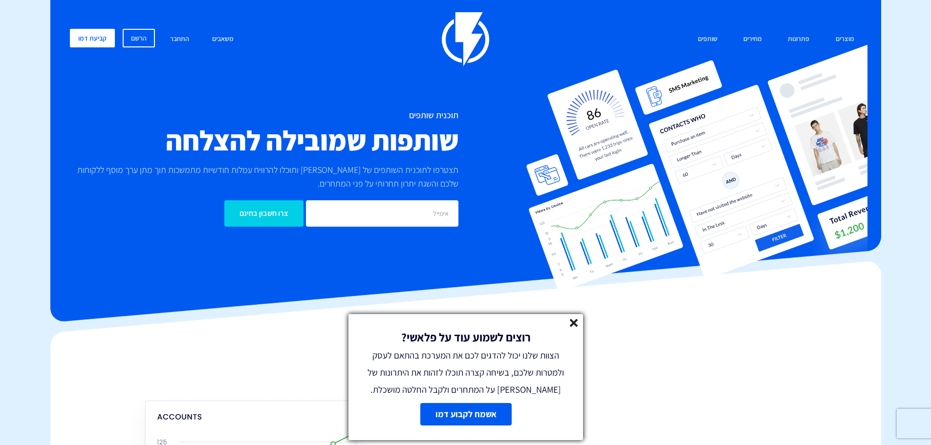  I want to click on a: התחבר, so click(179, 39).